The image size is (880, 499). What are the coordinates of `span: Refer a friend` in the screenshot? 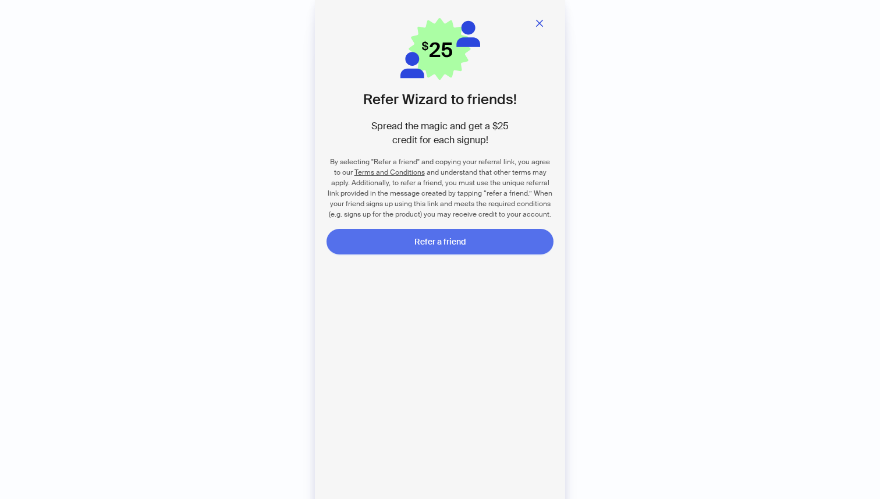 It's located at (440, 242).